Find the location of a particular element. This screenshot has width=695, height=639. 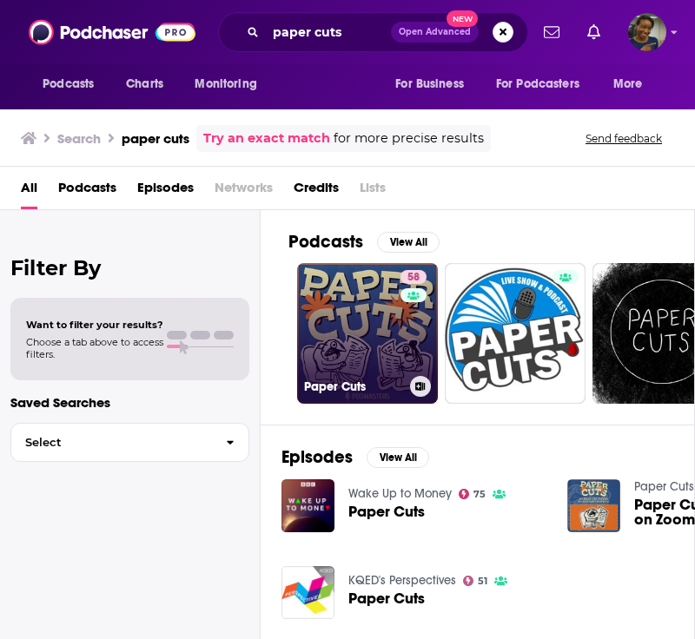

h3: Search is located at coordinates (79, 138).